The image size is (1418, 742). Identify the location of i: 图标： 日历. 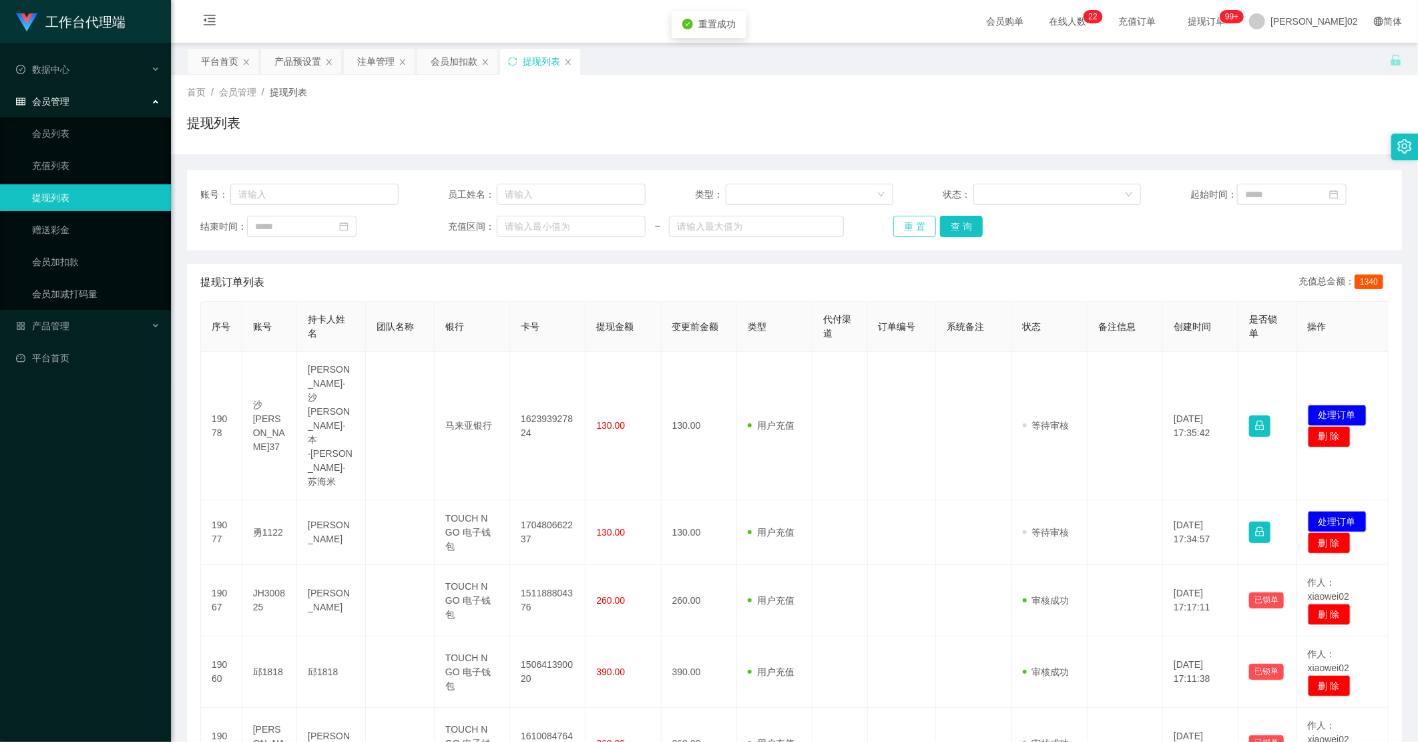
(344, 226).